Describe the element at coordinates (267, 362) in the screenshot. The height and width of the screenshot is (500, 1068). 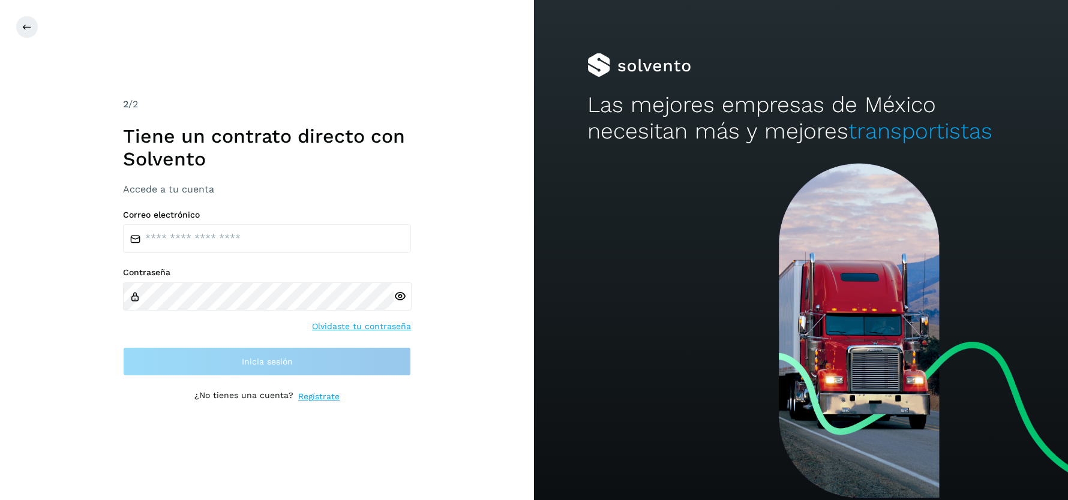
I see `span: Inicia sesión` at that location.